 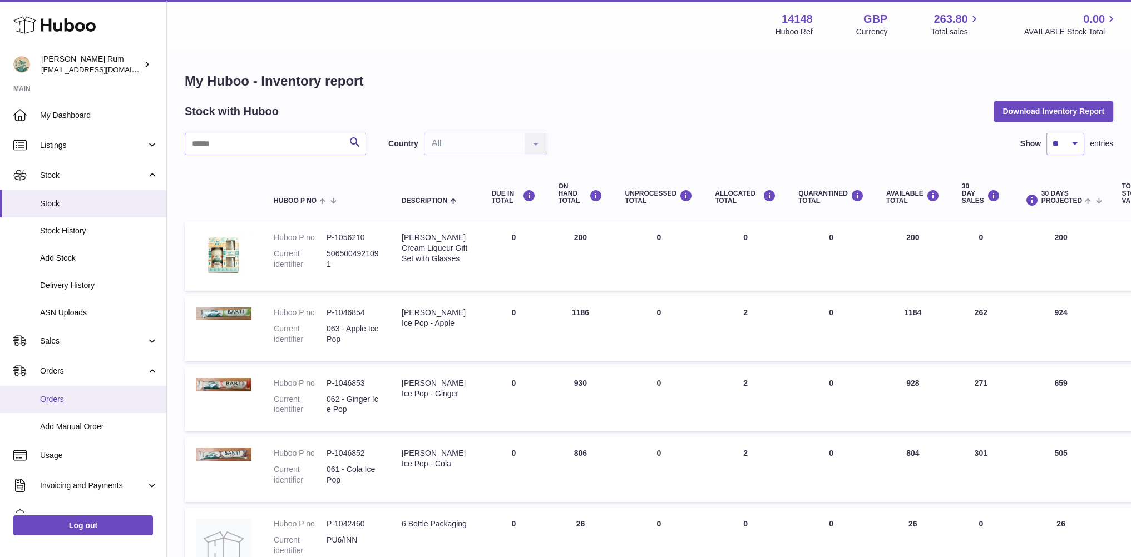 What do you see at coordinates (981, 194) in the screenshot?
I see `div: 30 DAY SALES` at bounding box center [981, 194].